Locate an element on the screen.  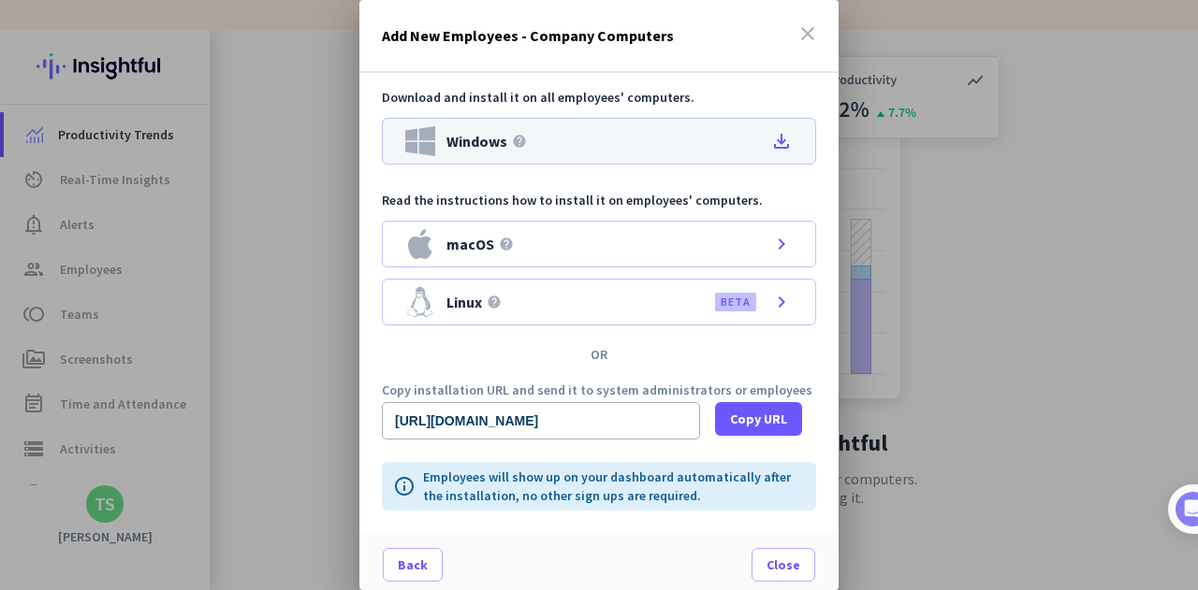
img: Windows is located at coordinates (420, 141).